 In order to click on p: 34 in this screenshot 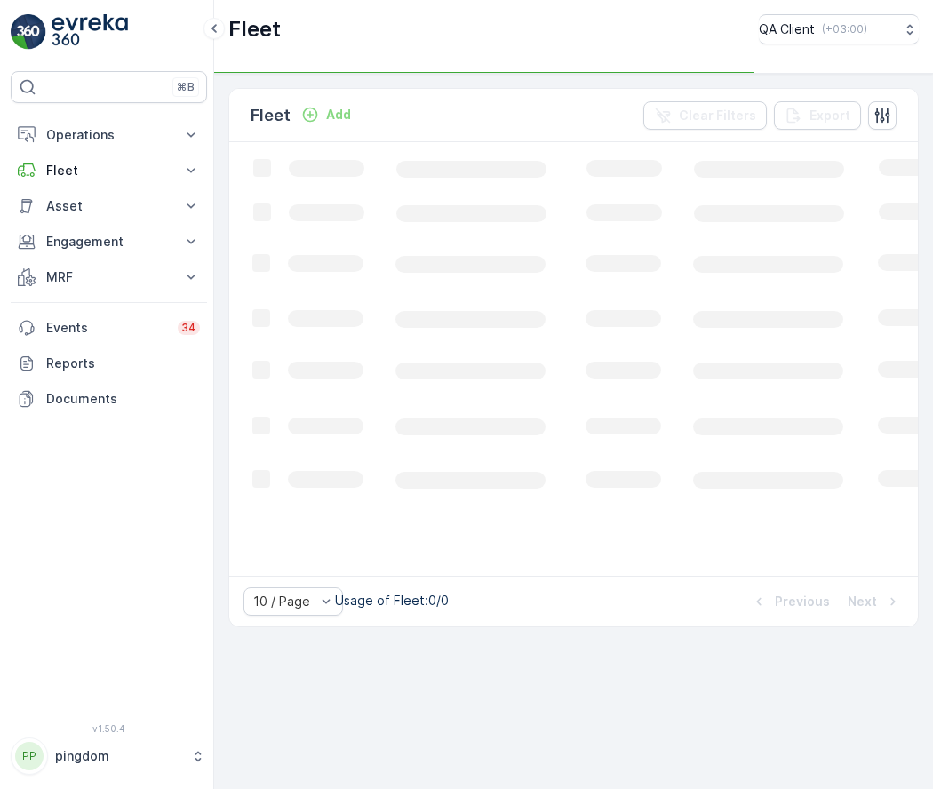, I will do `click(188, 328)`.